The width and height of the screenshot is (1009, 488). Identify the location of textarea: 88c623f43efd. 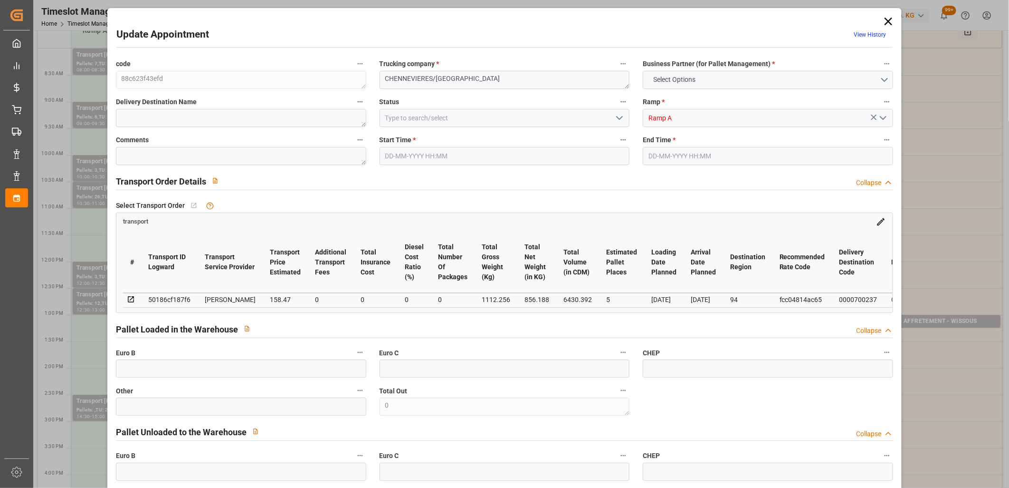
(241, 80).